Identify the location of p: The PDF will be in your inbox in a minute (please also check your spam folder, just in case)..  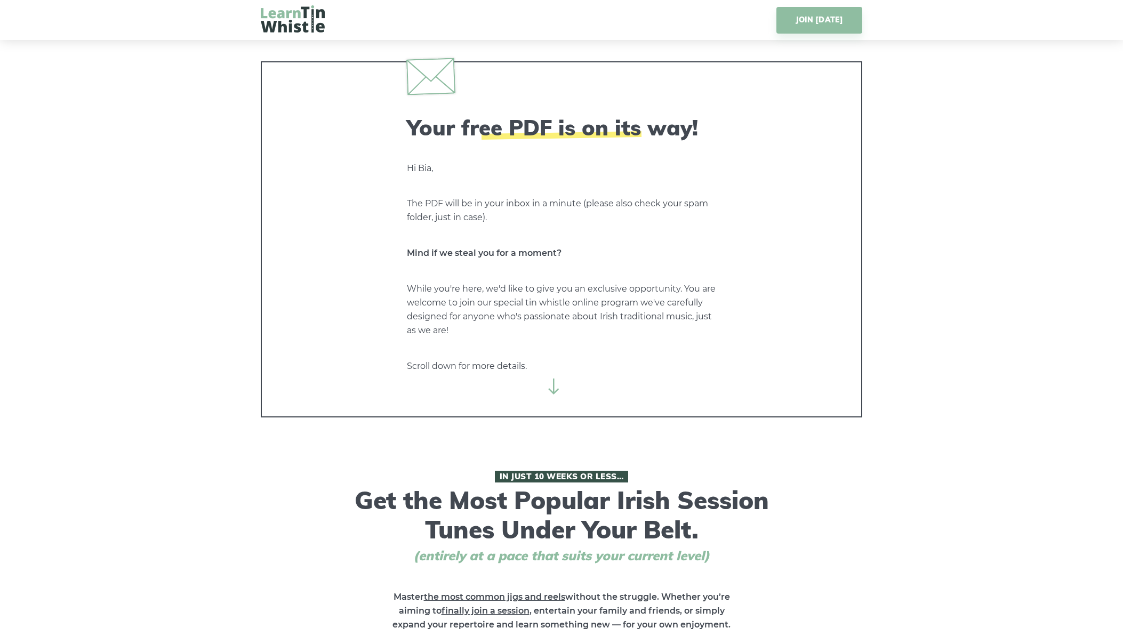
(561, 211).